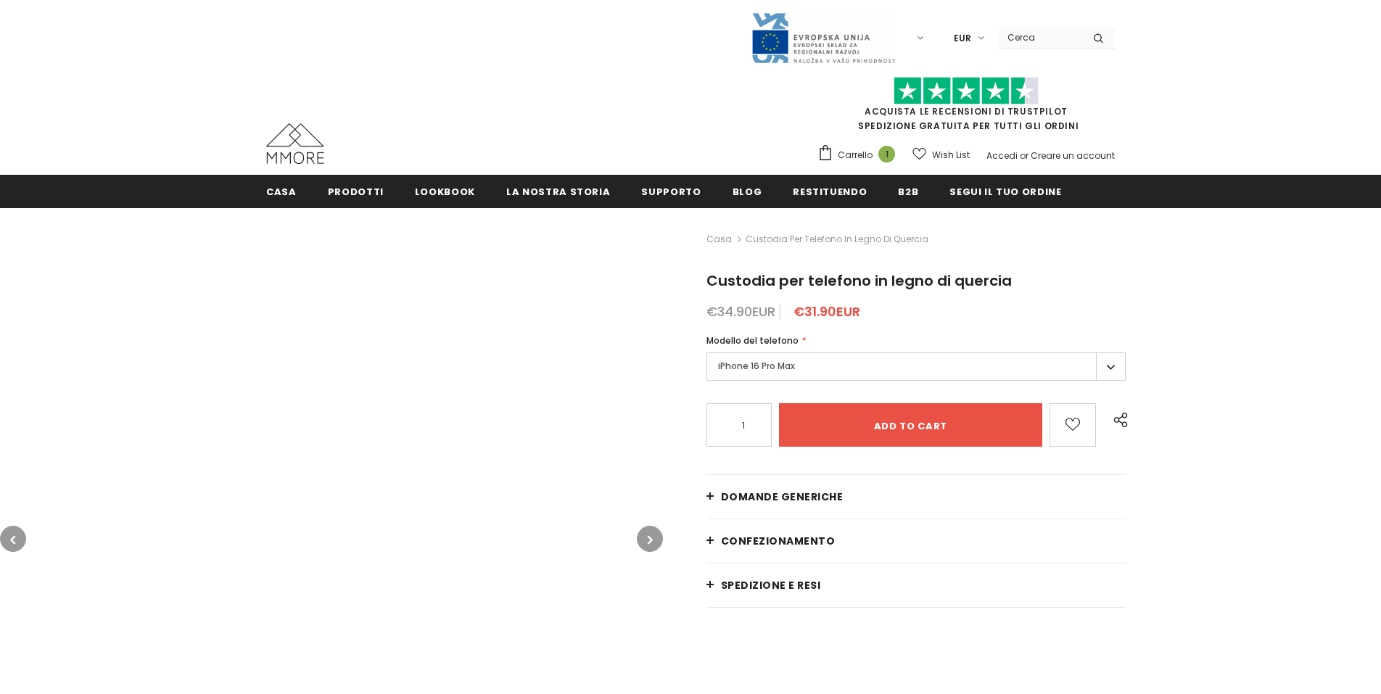 The width and height of the screenshot is (1381, 694). I want to click on span: Spedizione e resi, so click(771, 586).